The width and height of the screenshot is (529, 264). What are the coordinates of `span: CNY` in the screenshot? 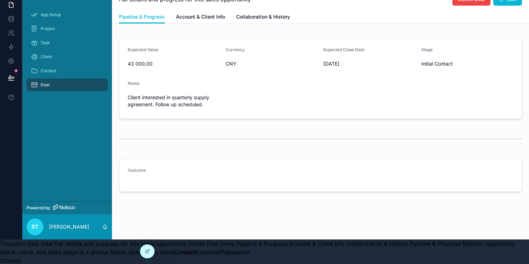 It's located at (272, 64).